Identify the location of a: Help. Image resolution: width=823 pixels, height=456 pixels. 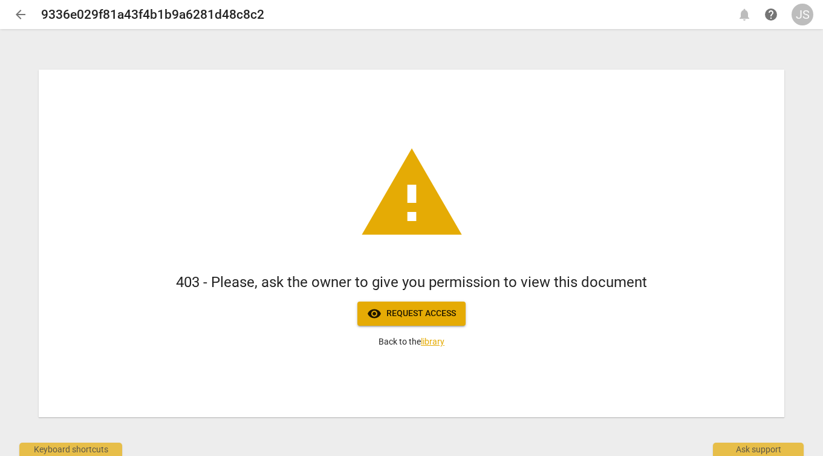
(771, 15).